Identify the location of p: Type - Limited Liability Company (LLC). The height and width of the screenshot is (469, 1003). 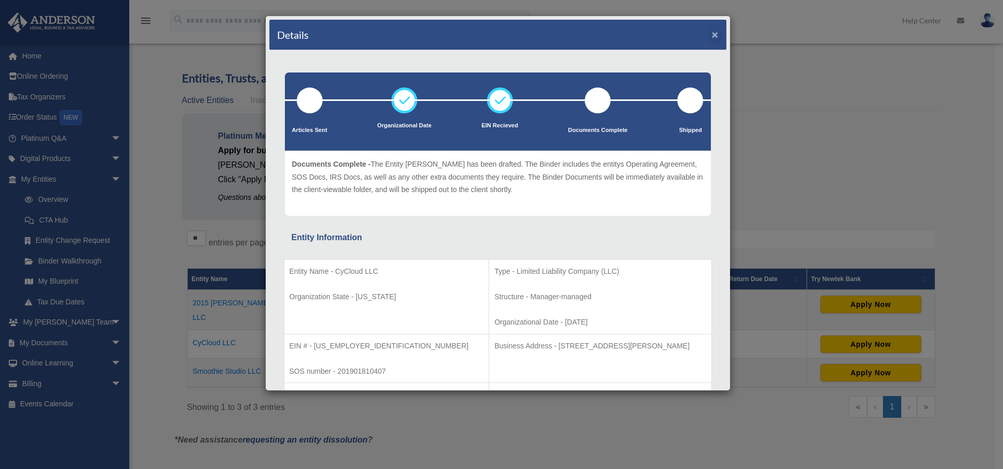
(600, 271).